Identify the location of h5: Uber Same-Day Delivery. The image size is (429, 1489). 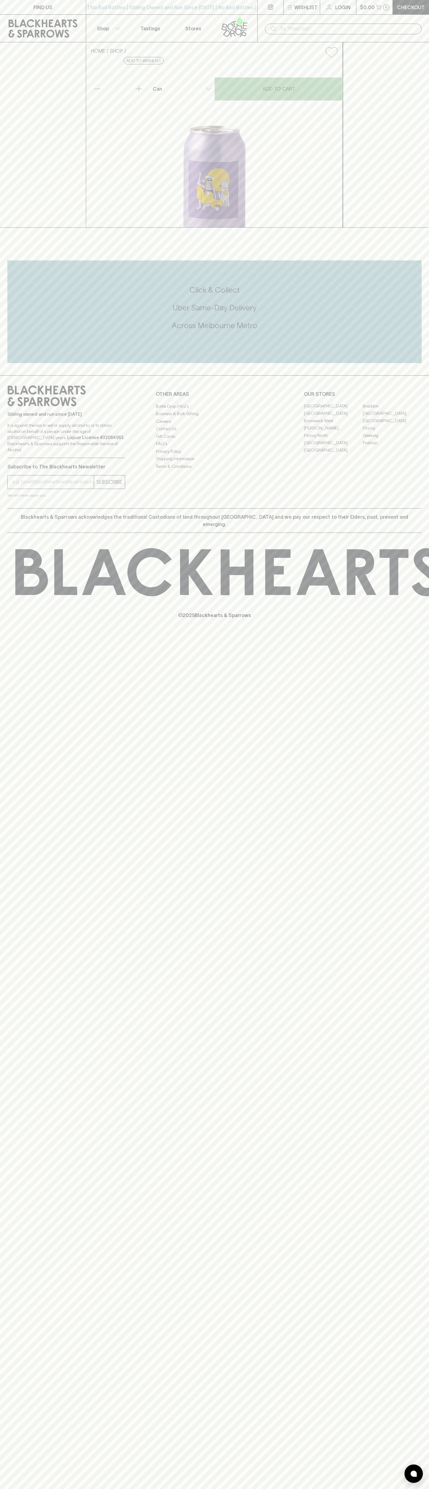
(214, 308).